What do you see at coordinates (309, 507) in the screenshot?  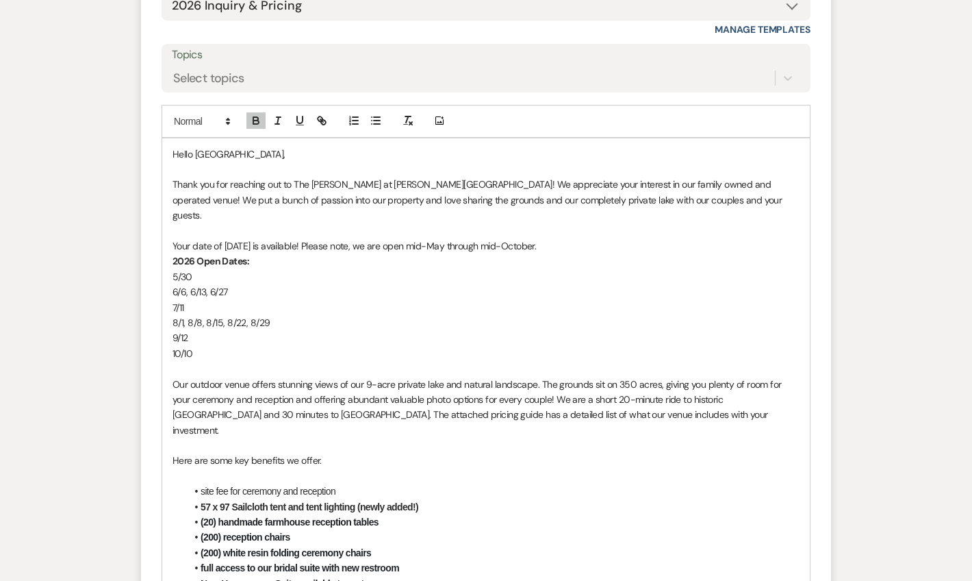 I see `strong: 57 x 97 Sailcloth tent and tent lighting (newly added!)` at bounding box center [309, 507].